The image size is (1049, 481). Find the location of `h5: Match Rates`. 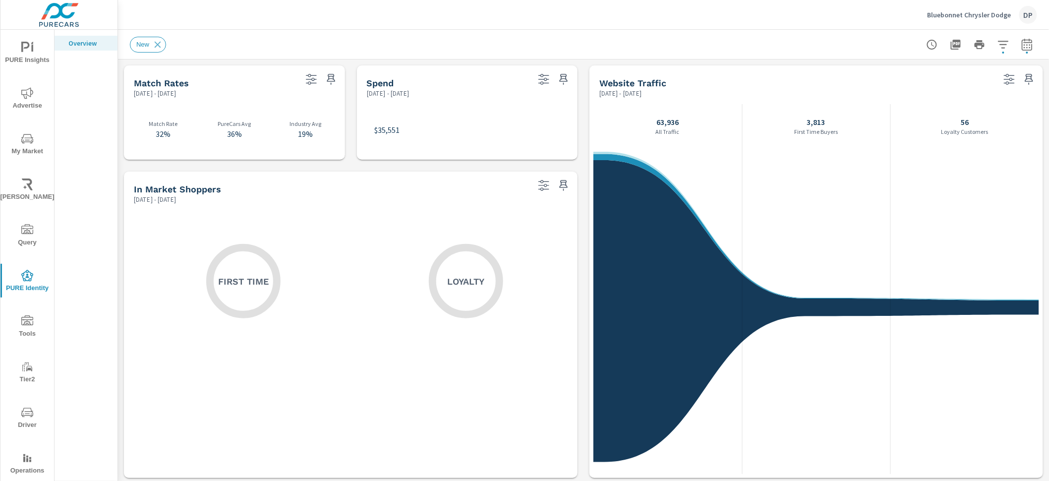

h5: Match Rates is located at coordinates (161, 83).